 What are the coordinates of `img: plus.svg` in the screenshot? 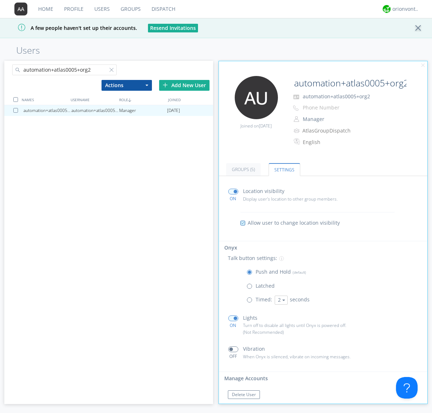 It's located at (165, 85).